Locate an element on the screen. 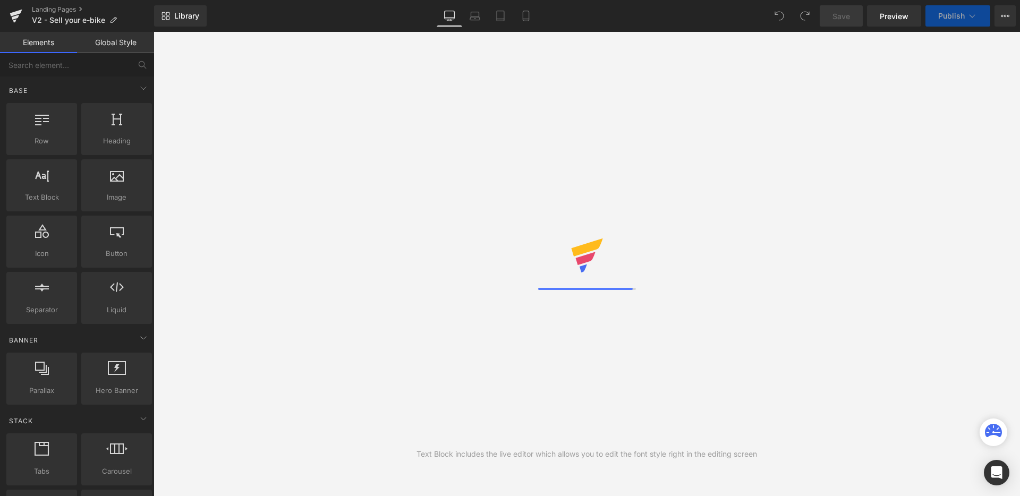 The width and height of the screenshot is (1020, 496). span: V2 - Sell your e-bike is located at coordinates (69, 20).